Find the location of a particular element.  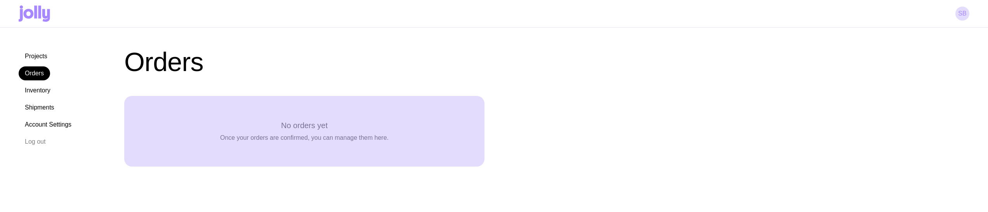

a: Orders is located at coordinates (34, 73).